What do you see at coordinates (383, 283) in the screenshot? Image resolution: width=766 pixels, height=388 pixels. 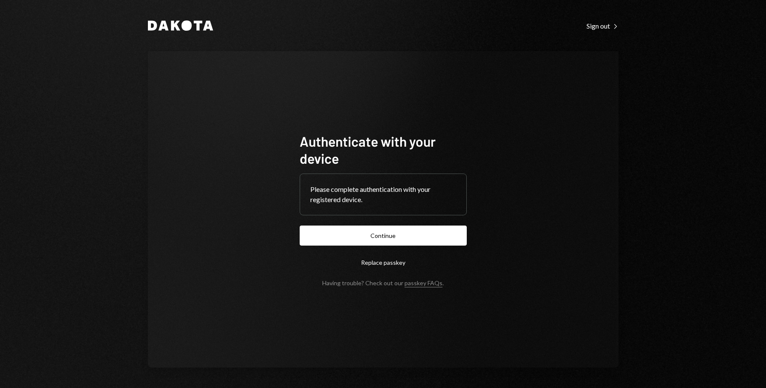 I see `div: Having trouble? Check out our .` at bounding box center [383, 283].